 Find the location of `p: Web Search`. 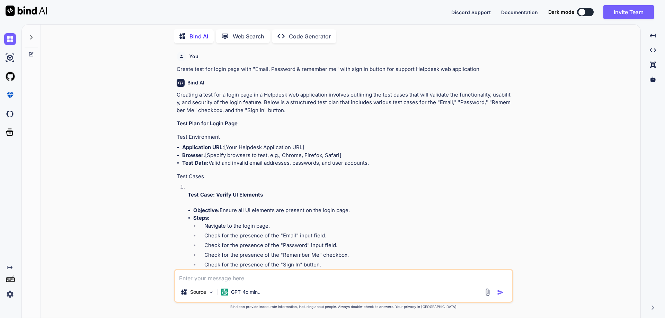

p: Web Search is located at coordinates (248, 36).